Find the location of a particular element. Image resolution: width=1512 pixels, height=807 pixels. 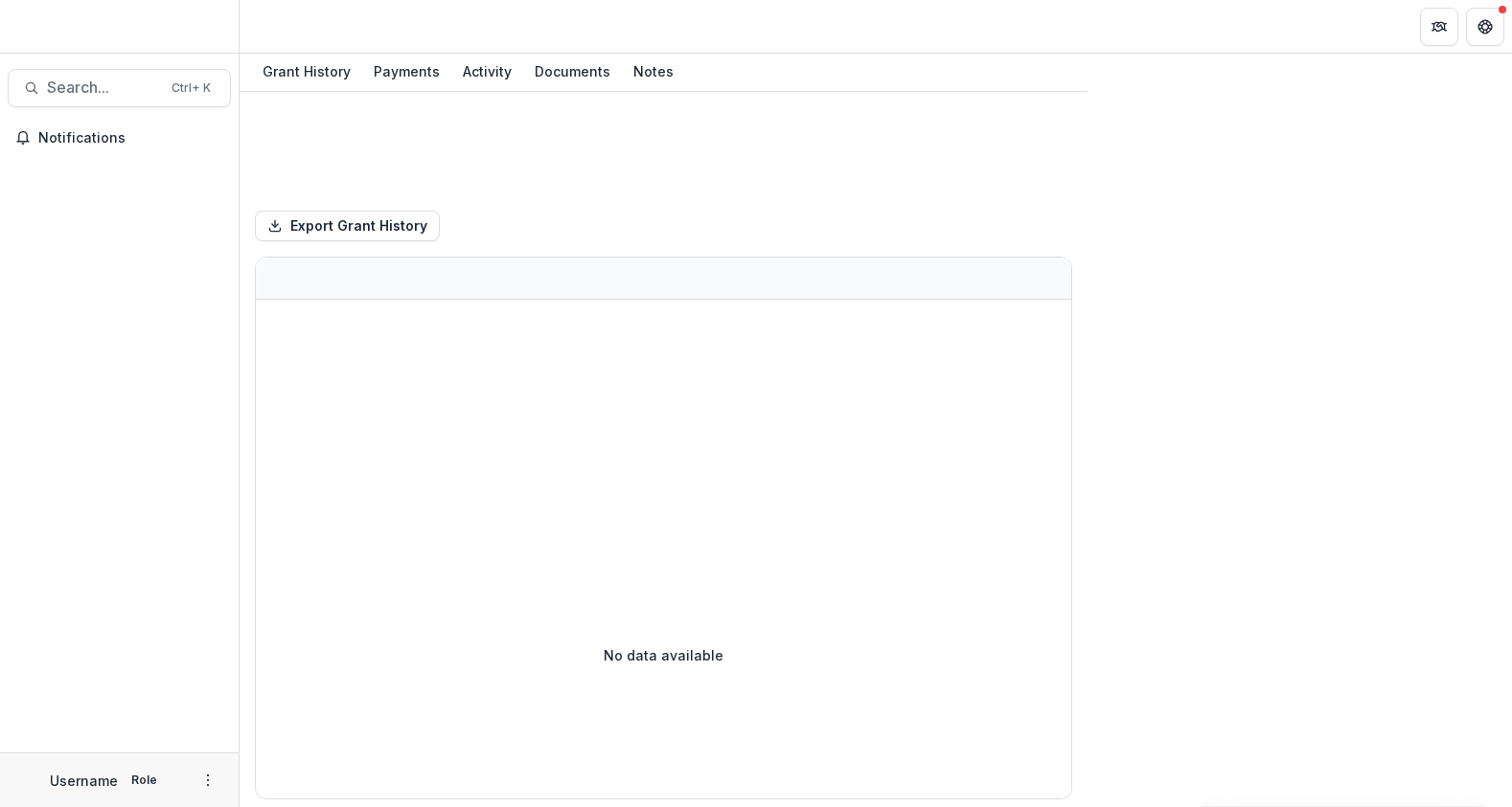

a: Activity is located at coordinates (487, 72).